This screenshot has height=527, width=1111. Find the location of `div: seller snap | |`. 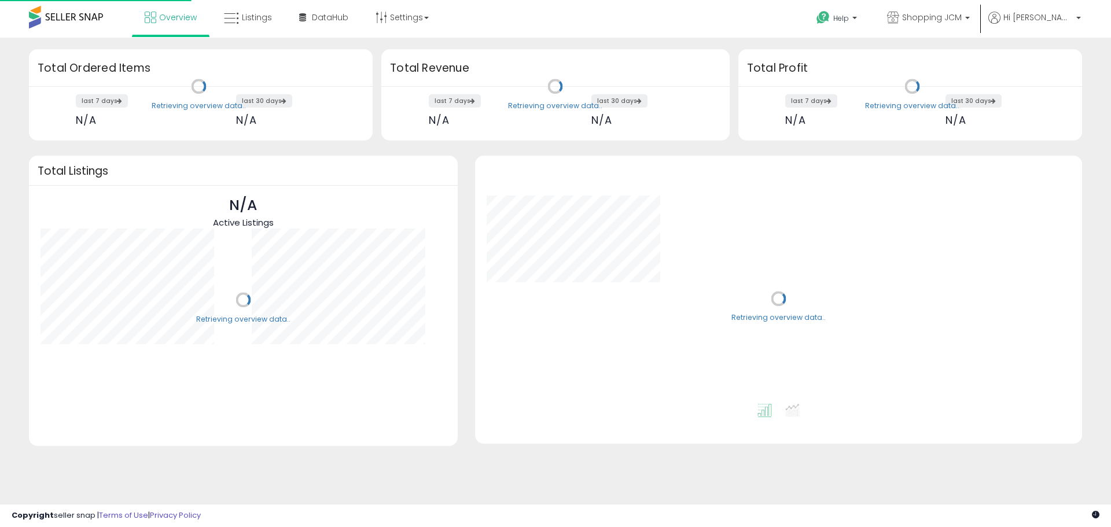

div: seller snap | | is located at coordinates (106, 516).